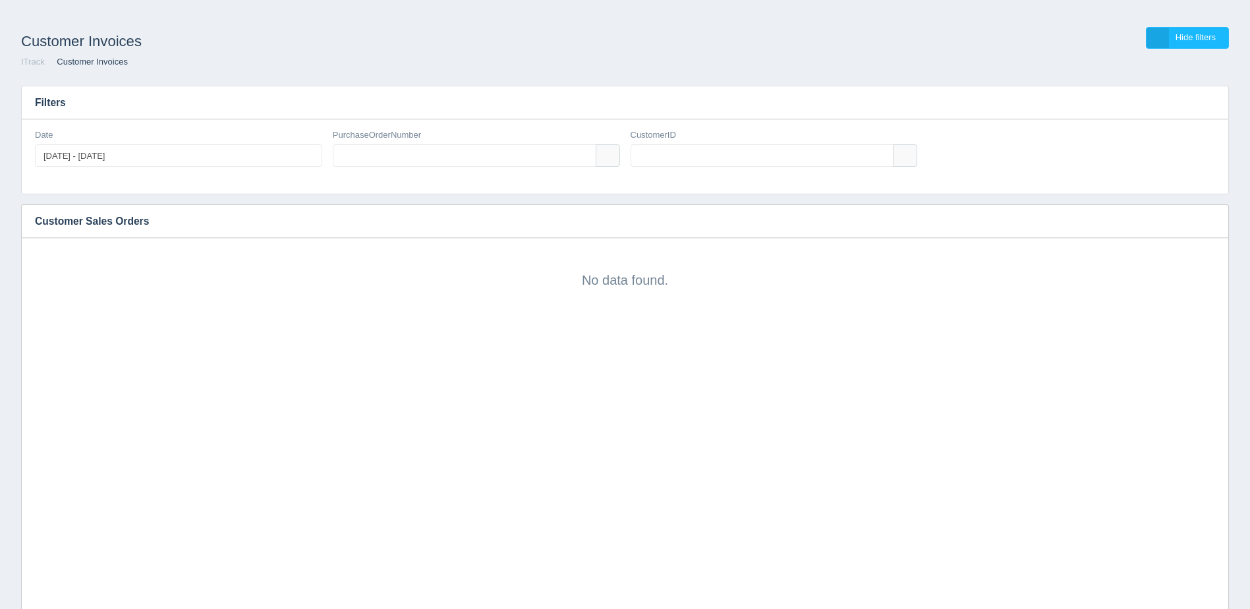 This screenshot has height=609, width=1250. What do you see at coordinates (625, 270) in the screenshot?
I see `div: No data found.` at bounding box center [625, 270].